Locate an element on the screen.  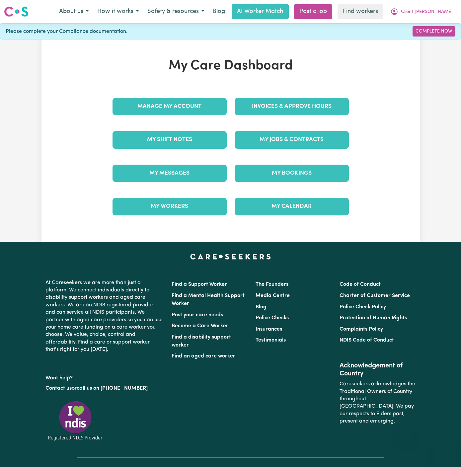
a: Complete Now is located at coordinates (434, 31).